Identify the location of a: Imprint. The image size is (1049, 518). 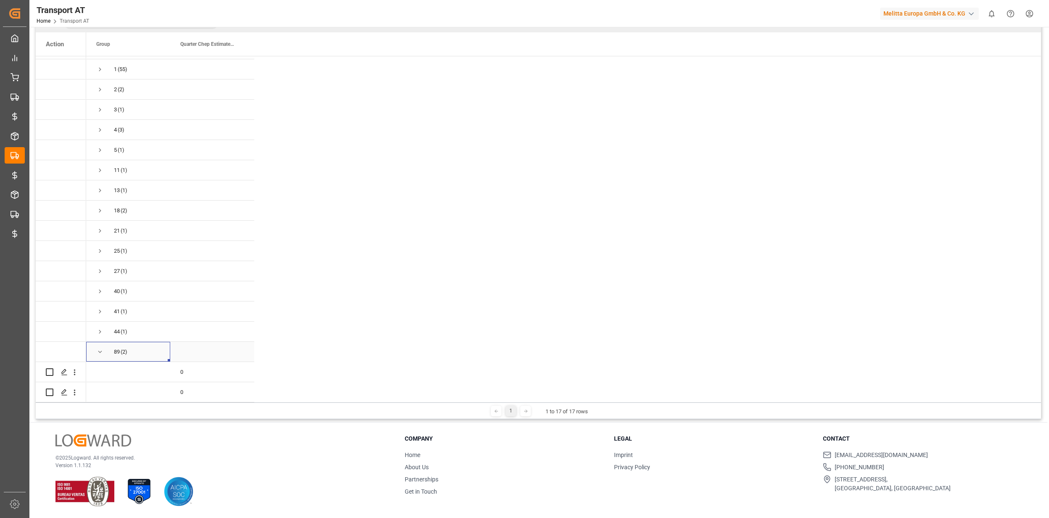
(623, 455).